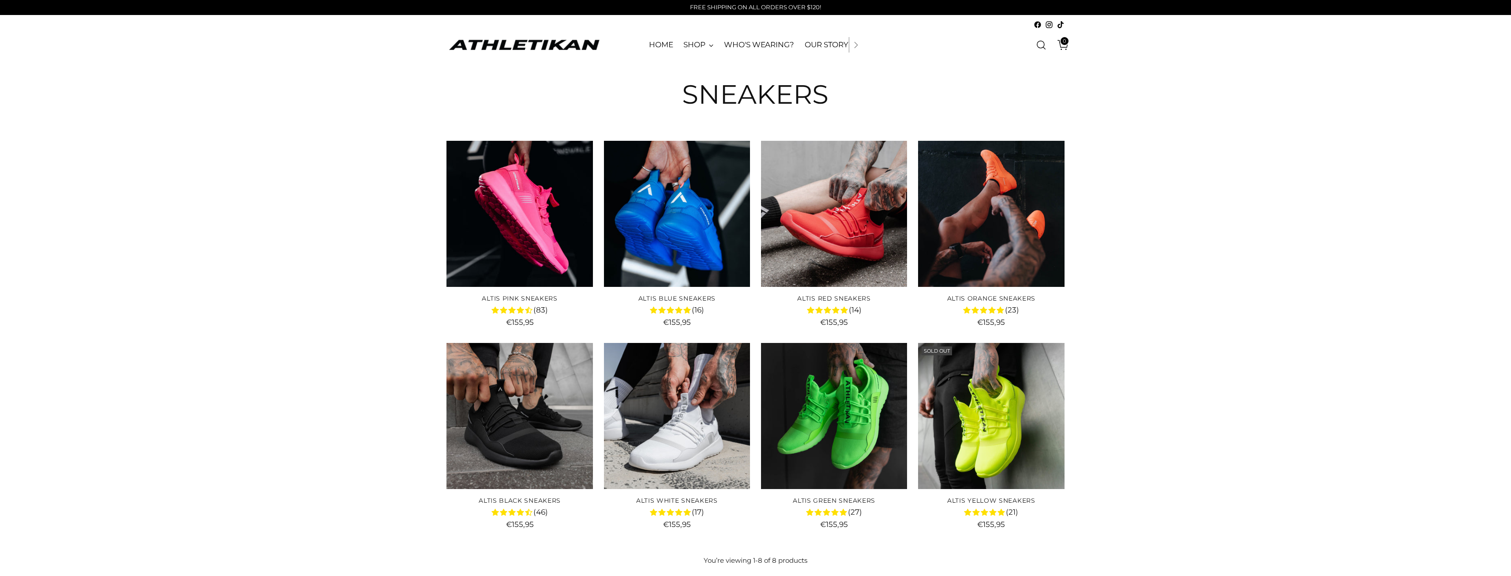 The width and height of the screenshot is (1511, 576). Describe the element at coordinates (677, 310) in the screenshot. I see `div: 4.8 rating (16 votes)` at that location.